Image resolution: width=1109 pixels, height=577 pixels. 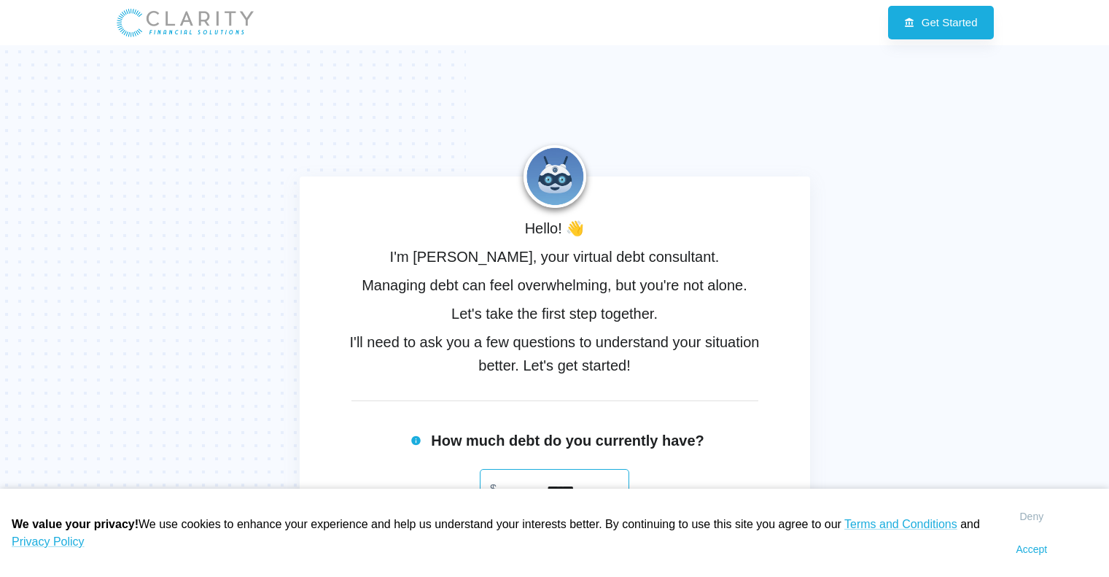 What do you see at coordinates (555, 219) in the screenshot?
I see `h6: Hello! 👋` at bounding box center [555, 219].